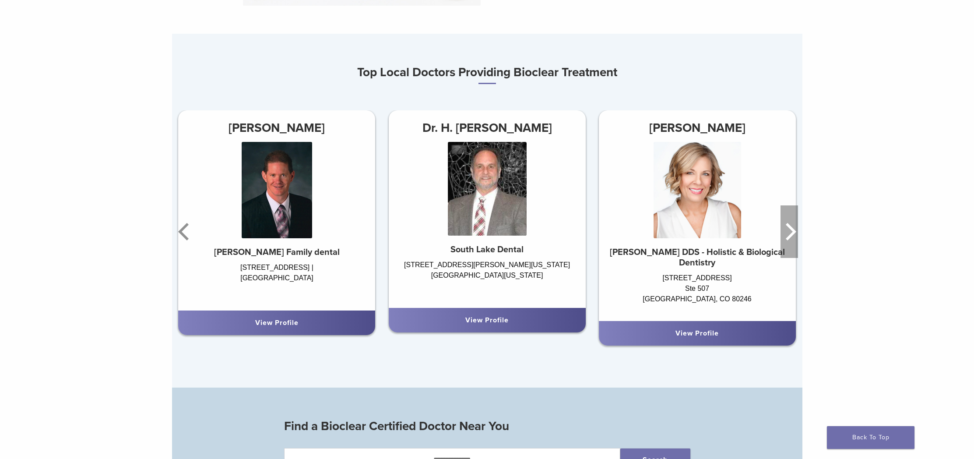  What do you see at coordinates (789, 232) in the screenshot?
I see `button: Next` at bounding box center [789, 232].